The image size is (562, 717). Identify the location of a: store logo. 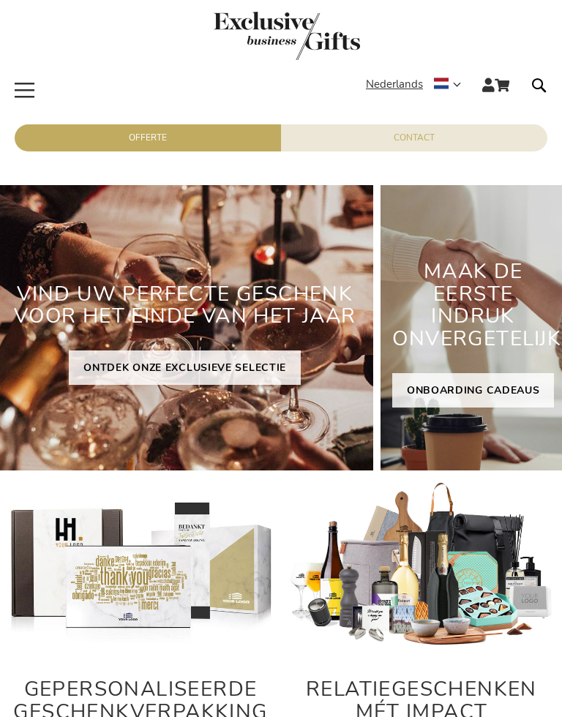
(287, 38).